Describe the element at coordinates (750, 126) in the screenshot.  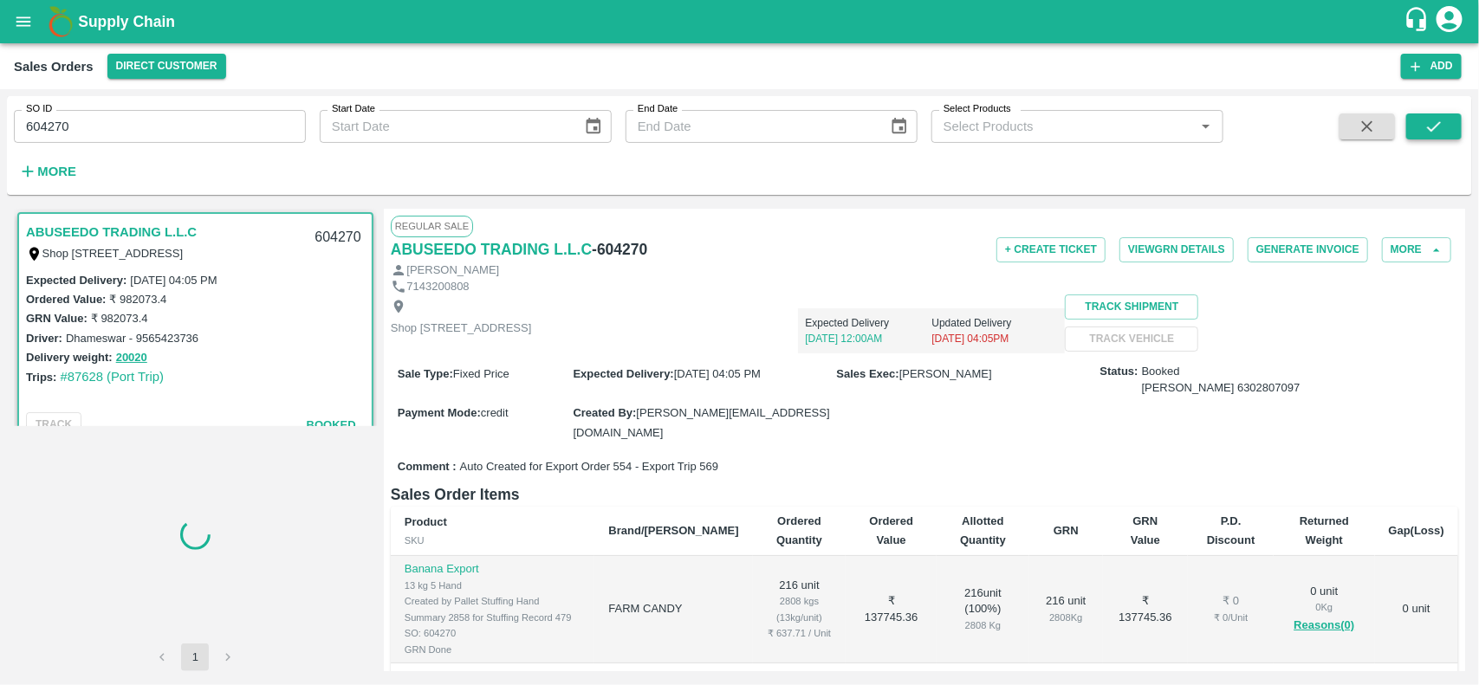
I see `input: End Date` at that location.